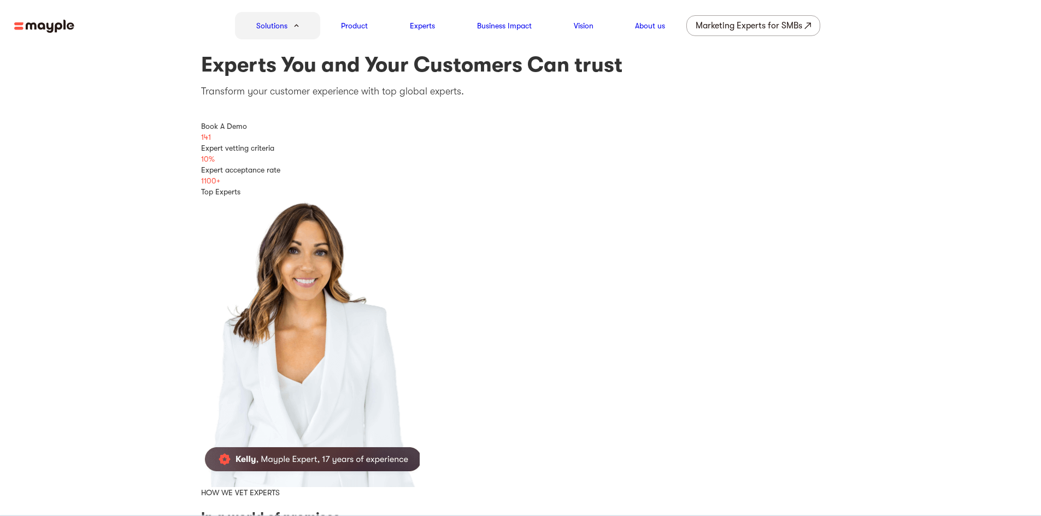  What do you see at coordinates (521, 148) in the screenshot?
I see `div: Expert vetting criteria` at bounding box center [521, 148].